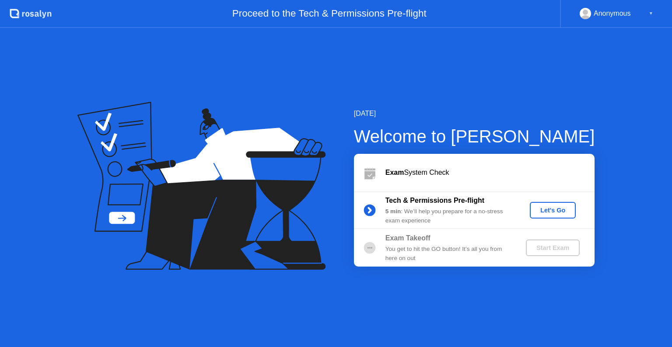  I want to click on div: System Check, so click(490, 173).